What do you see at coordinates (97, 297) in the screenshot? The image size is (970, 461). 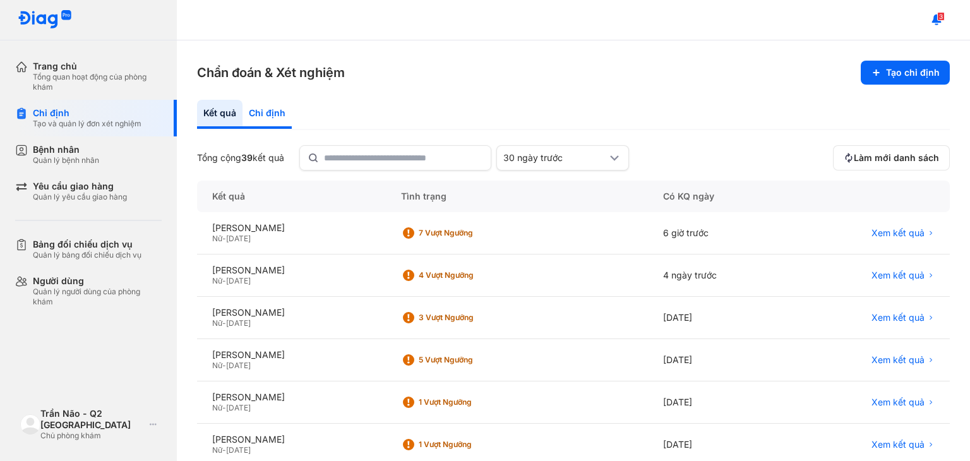 I see `div: Quản lý người dùng của phòng khám` at bounding box center [97, 297].